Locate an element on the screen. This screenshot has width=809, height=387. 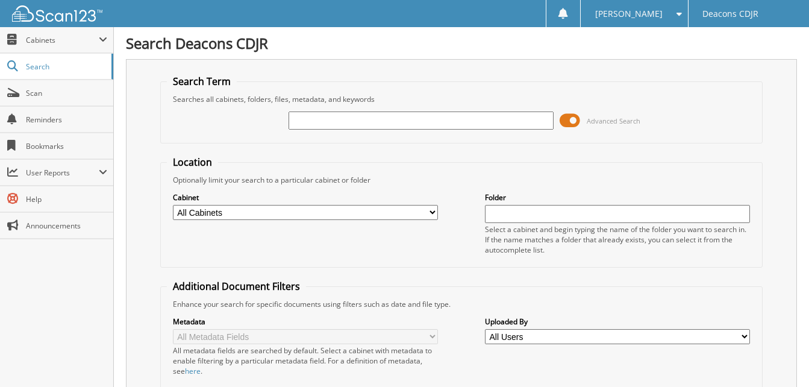
span: Bookmarks is located at coordinates (66, 146).